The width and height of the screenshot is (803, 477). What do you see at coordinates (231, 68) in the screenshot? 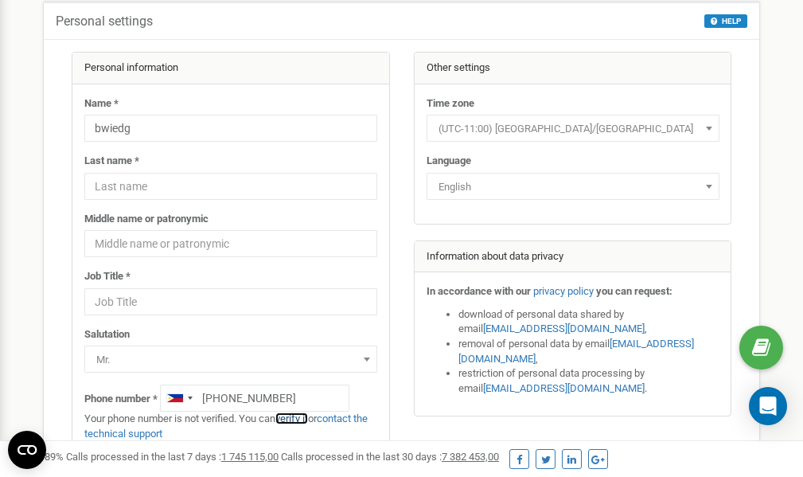
I see `div: Personal information` at bounding box center [231, 68].